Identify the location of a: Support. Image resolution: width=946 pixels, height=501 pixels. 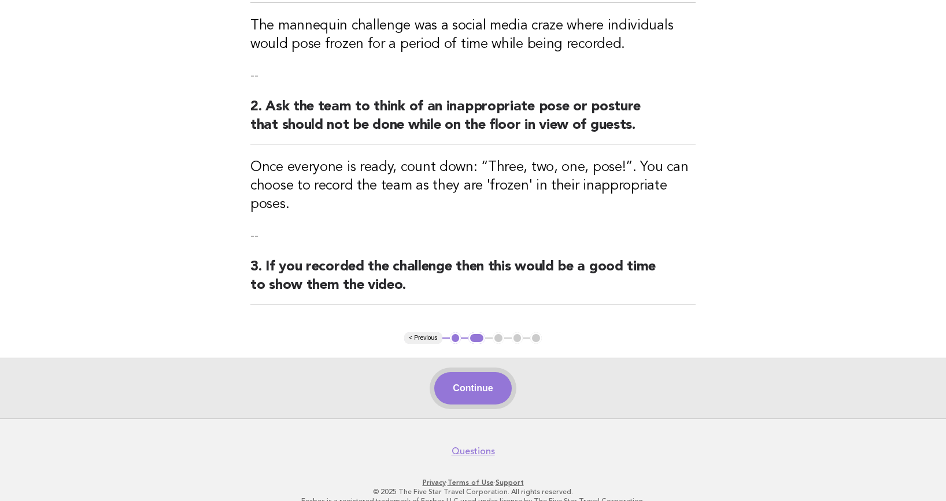
(509, 483).